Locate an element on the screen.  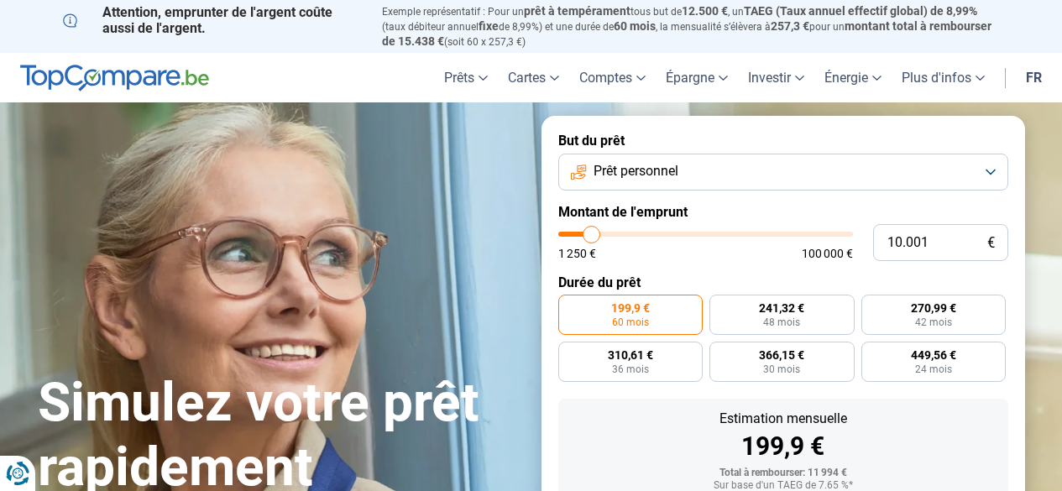
a: Énergie is located at coordinates (853, 77).